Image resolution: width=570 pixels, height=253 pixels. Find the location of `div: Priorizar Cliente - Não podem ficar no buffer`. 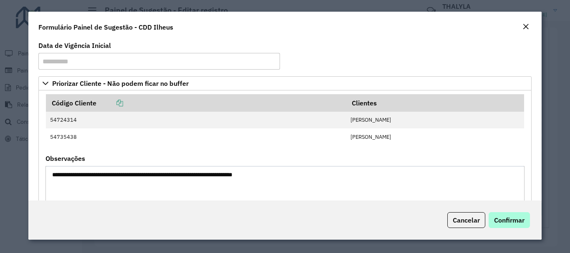

div: Priorizar Cliente - Não podem ficar no buffer is located at coordinates (285, 169).